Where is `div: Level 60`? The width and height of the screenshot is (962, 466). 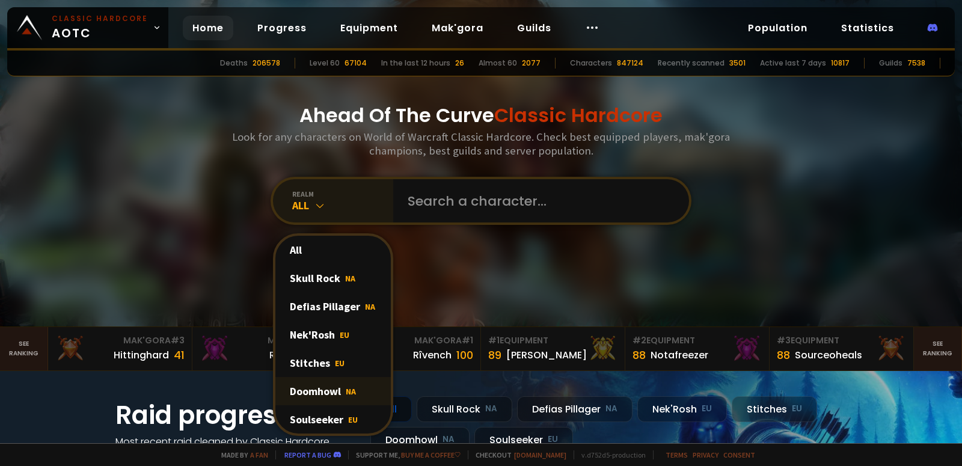
div: Level 60 is located at coordinates (325, 63).